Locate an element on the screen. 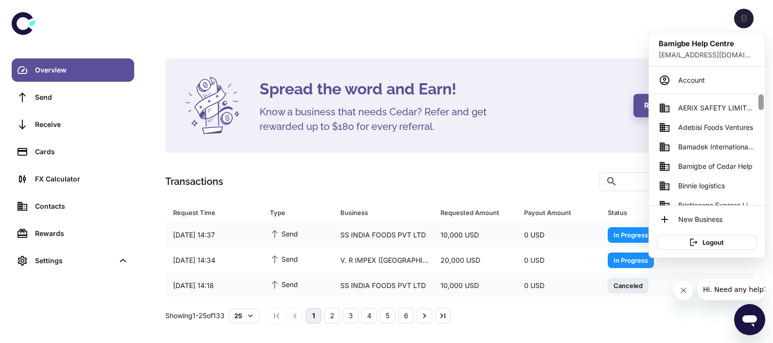 The image size is (773, 343). span: Bamigbe of Cedar Help is located at coordinates (715, 166).